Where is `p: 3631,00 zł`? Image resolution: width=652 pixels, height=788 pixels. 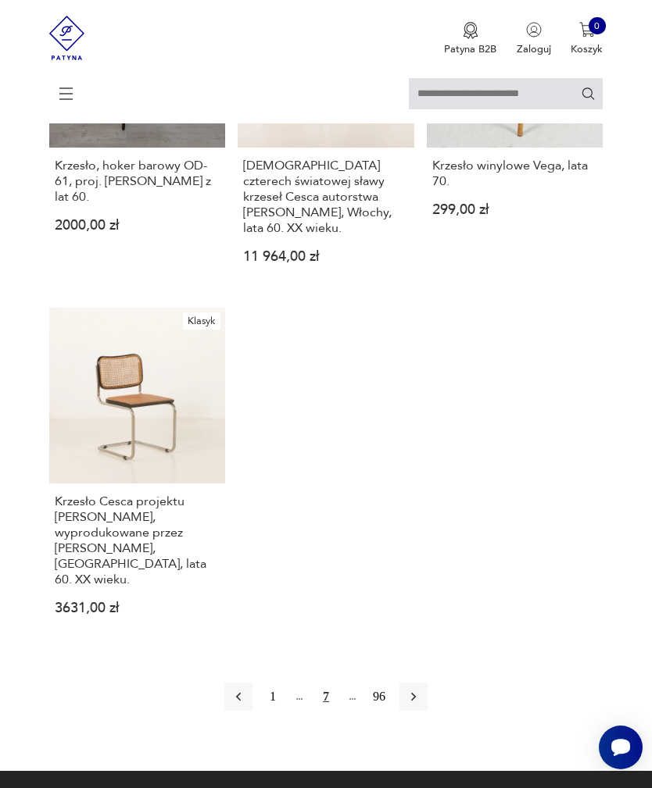 p: 3631,00 zł is located at coordinates (137, 609).